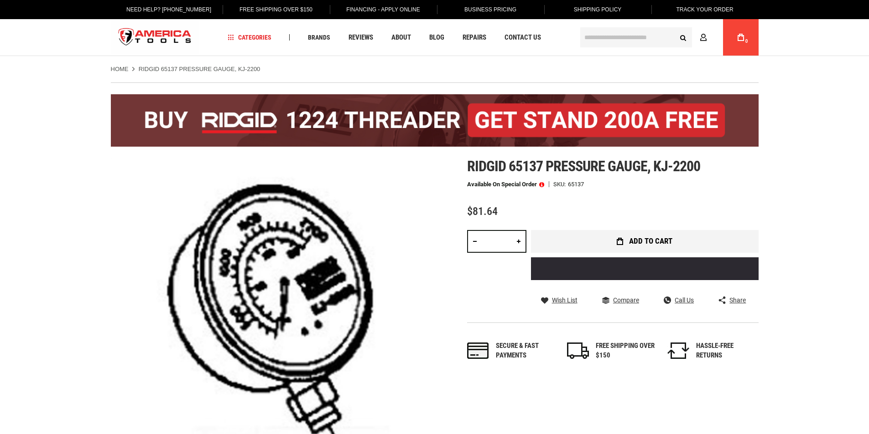 Image resolution: width=869 pixels, height=434 pixels. What do you see at coordinates (119, 69) in the screenshot?
I see `a: Home` at bounding box center [119, 69].